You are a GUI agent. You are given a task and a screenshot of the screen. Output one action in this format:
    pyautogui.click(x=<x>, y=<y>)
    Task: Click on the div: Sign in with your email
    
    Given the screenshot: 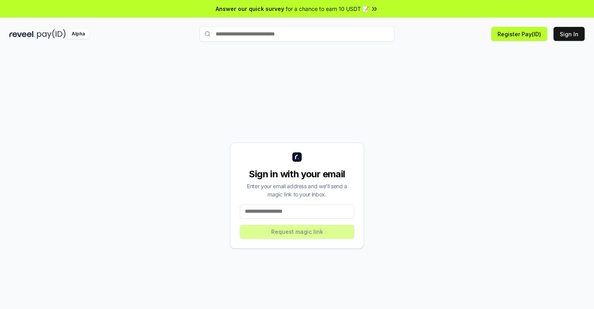 What is the action you would take?
    pyautogui.click(x=297, y=174)
    